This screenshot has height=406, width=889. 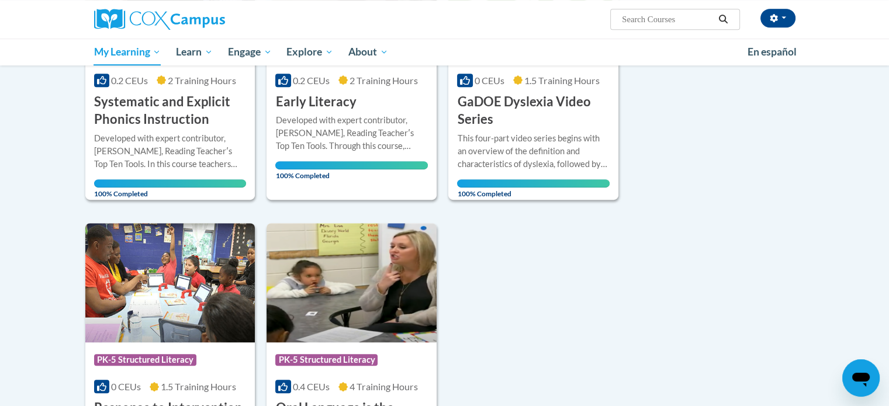 I want to click on a: Learn, so click(x=194, y=52).